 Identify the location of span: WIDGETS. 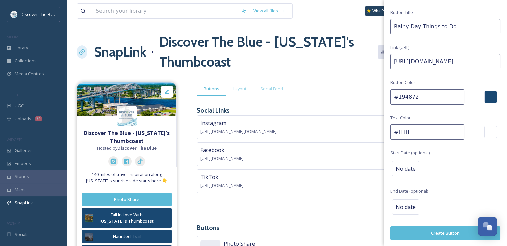
(14, 139).